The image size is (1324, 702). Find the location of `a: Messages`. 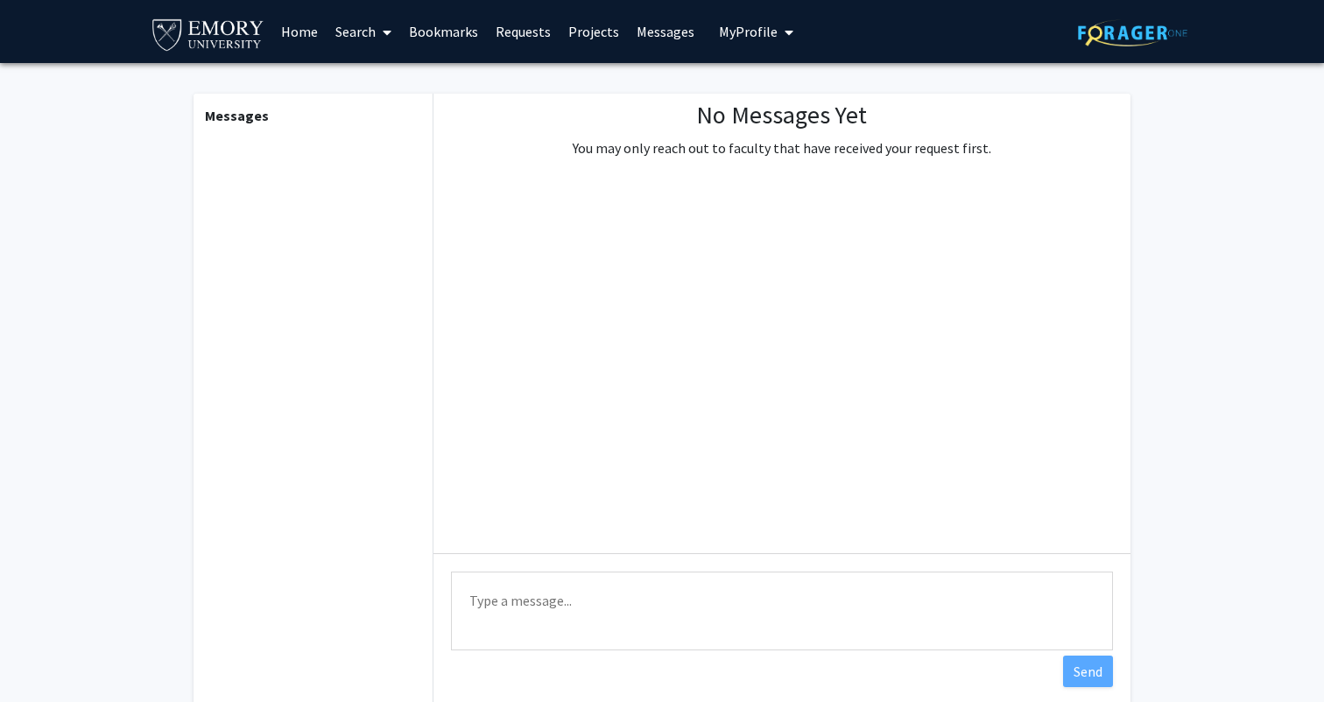

a: Messages is located at coordinates (666, 32).